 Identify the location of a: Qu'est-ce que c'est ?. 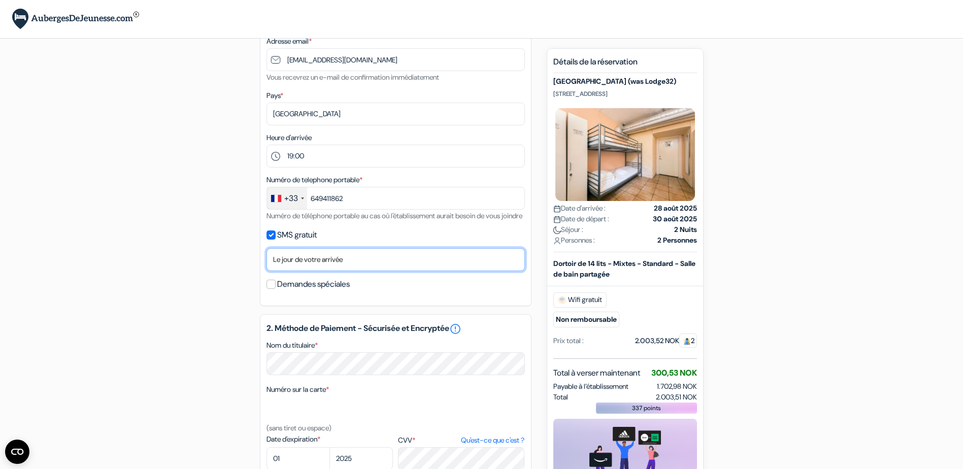
(492, 440).